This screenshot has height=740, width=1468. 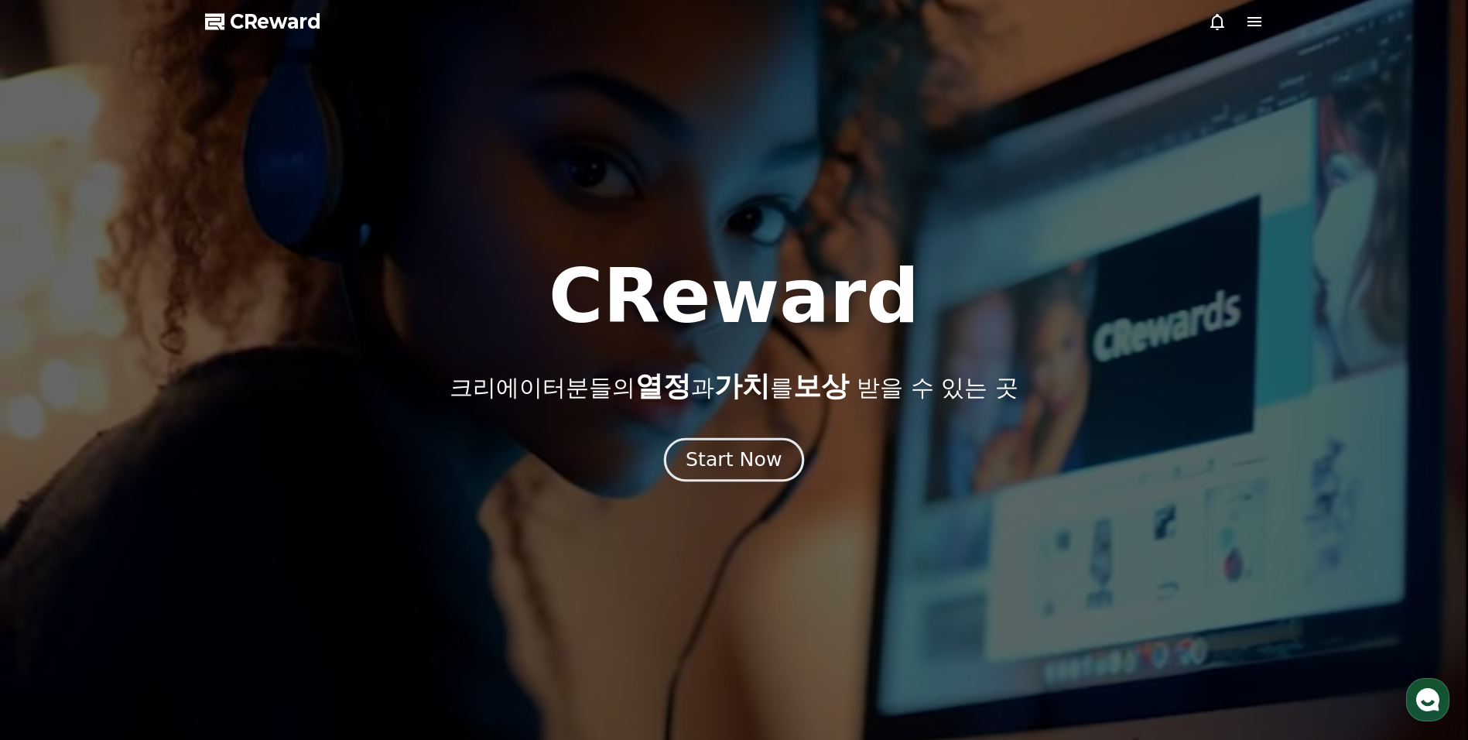 I want to click on a: 홈, so click(x=53, y=510).